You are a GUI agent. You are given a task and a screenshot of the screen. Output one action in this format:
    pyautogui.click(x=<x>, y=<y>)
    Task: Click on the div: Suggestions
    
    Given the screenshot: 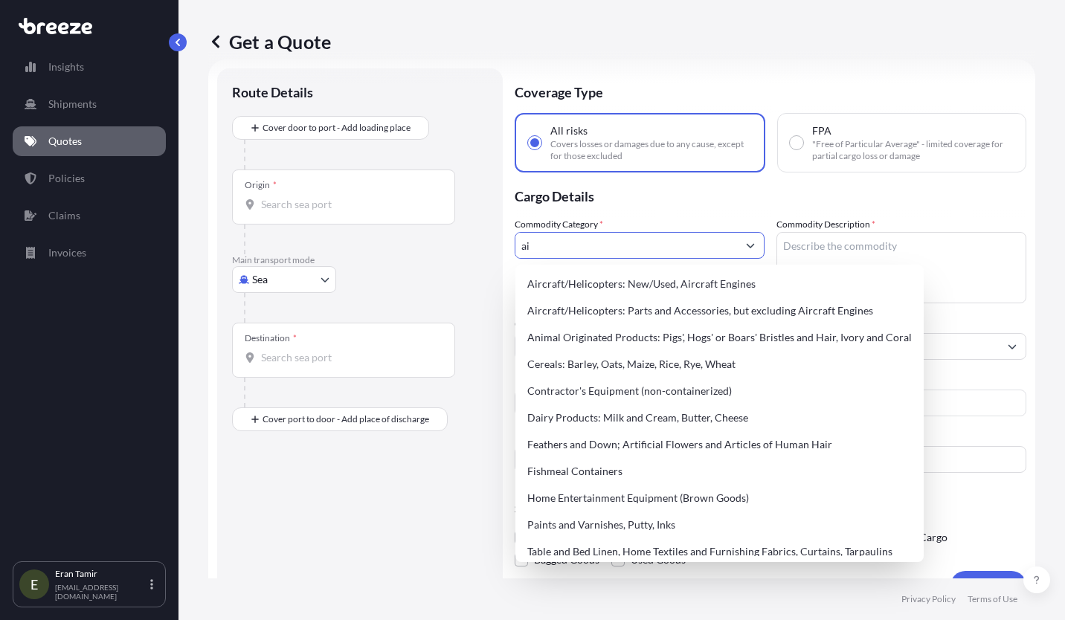 What is the action you would take?
    pyautogui.click(x=719, y=445)
    